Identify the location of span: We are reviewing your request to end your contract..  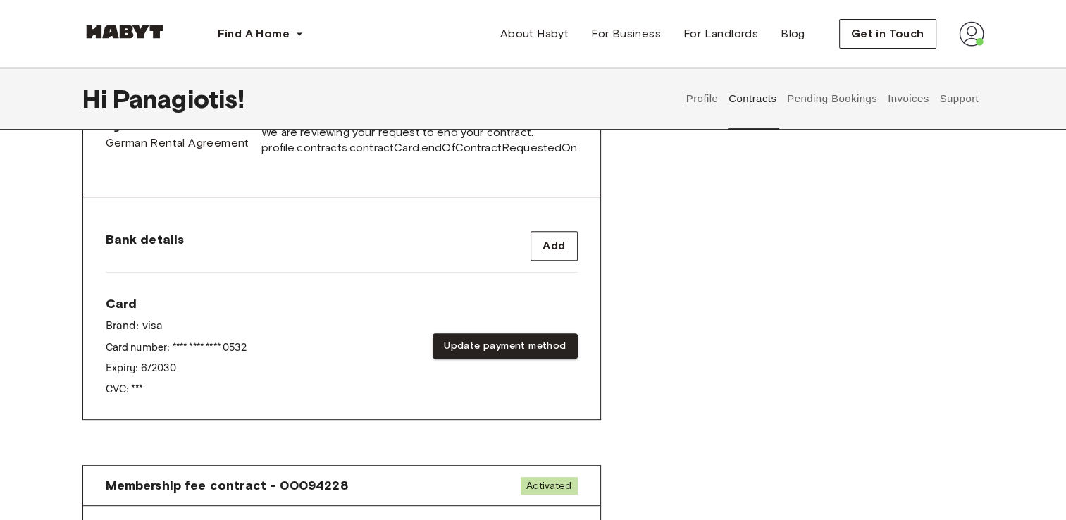
(419, 132).